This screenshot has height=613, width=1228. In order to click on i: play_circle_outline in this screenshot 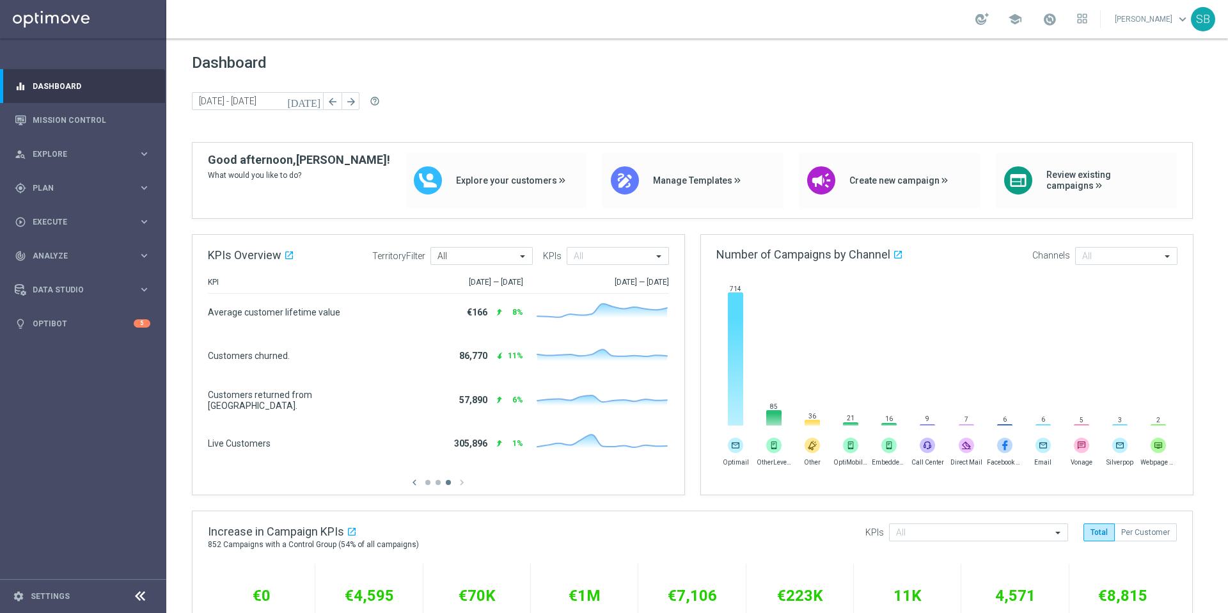, I will do `click(20, 222)`.